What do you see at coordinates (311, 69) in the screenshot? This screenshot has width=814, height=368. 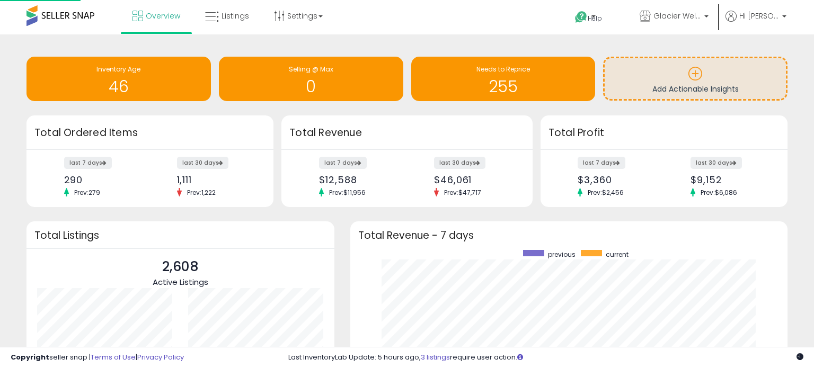 I see `span: Selling @ Max` at bounding box center [311, 69].